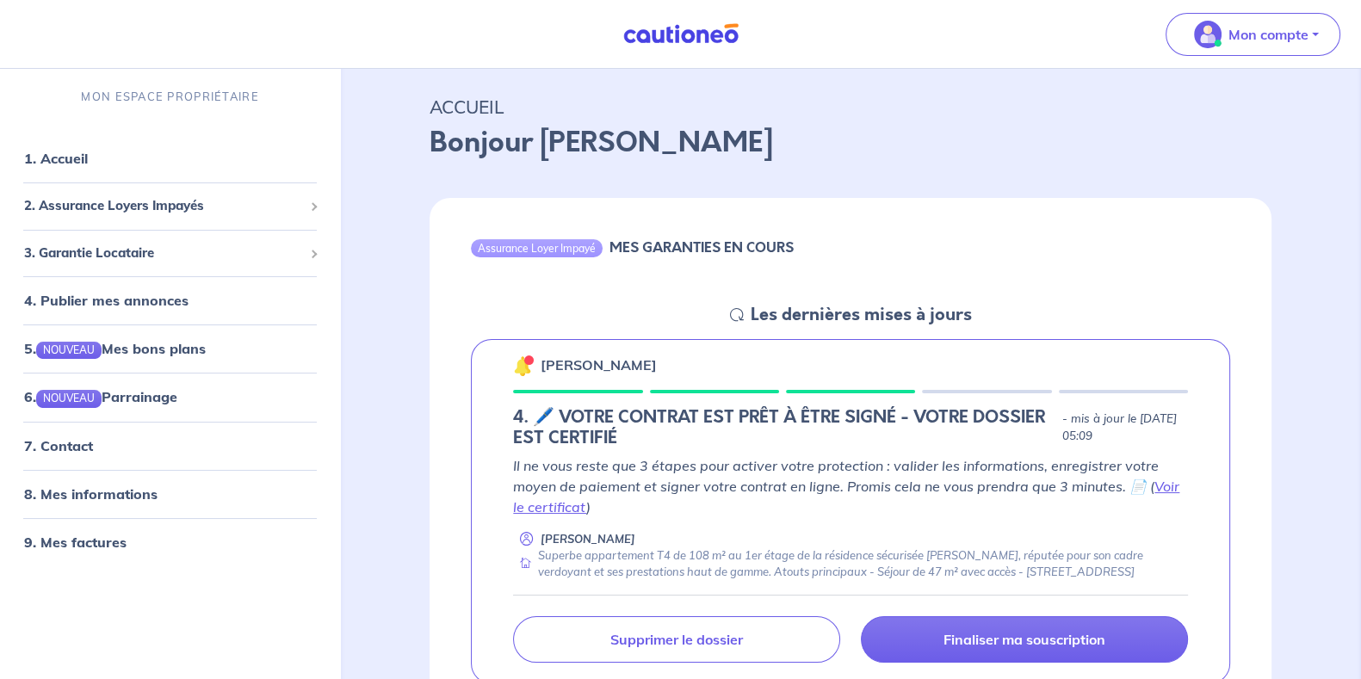  What do you see at coordinates (170, 96) in the screenshot?
I see `p: MON ESPACE PROPRIÉTAIRE` at bounding box center [170, 96].